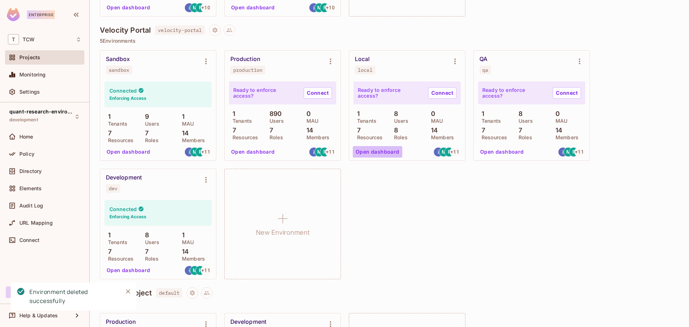 The height and width of the screenshot is (327, 689). What do you see at coordinates (13, 39) in the screenshot?
I see `span: T` at bounding box center [13, 39].